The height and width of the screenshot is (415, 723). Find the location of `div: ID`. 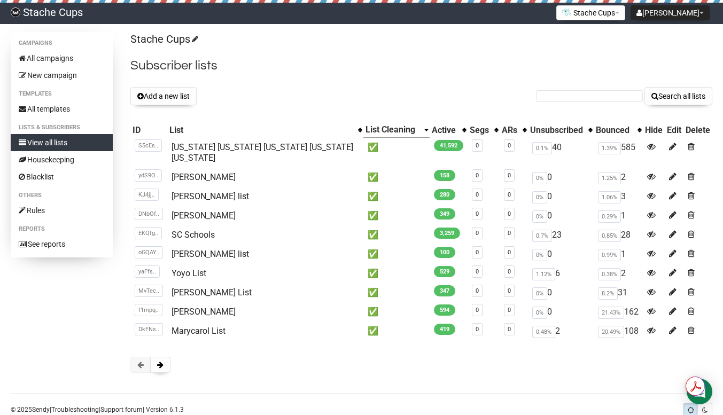

div: ID is located at coordinates (149, 130).